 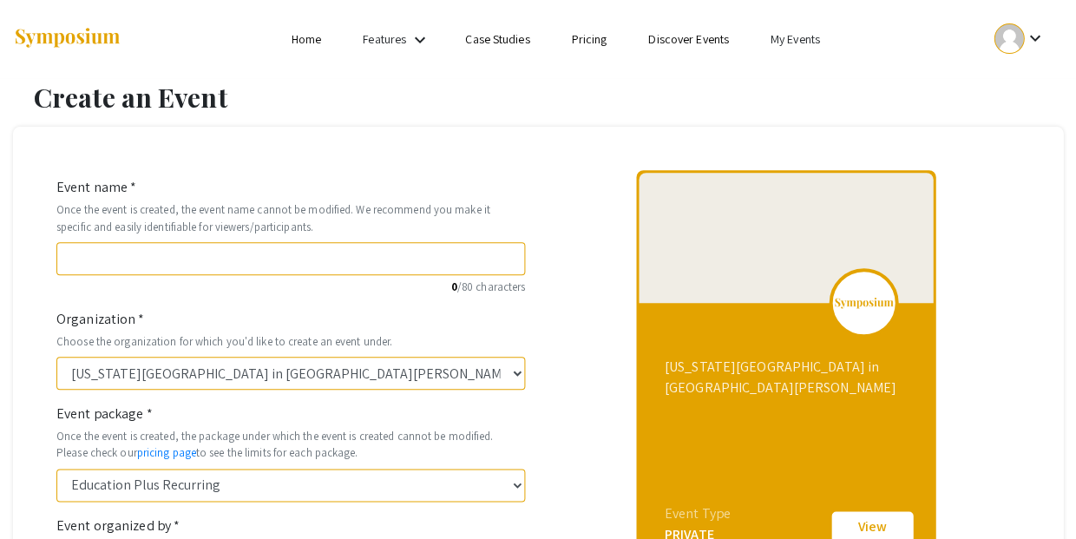 What do you see at coordinates (306, 39) in the screenshot?
I see `a: Home` at bounding box center [306, 39].